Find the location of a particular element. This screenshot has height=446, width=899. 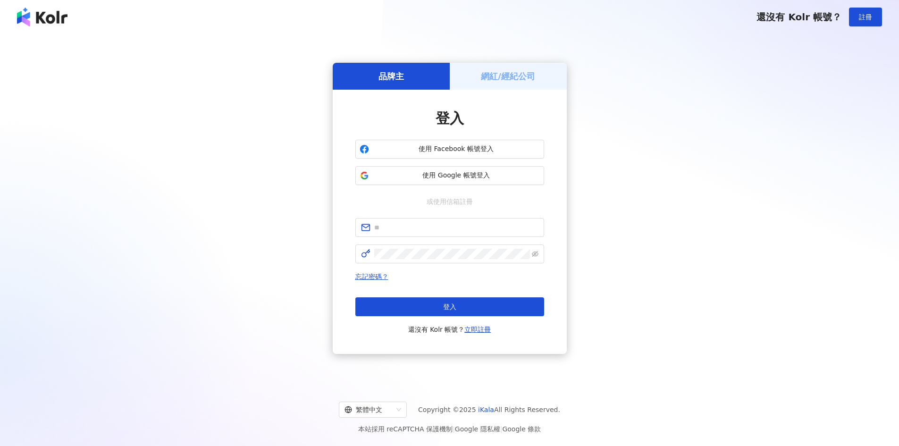

div: 繁體中文 is located at coordinates (369, 410).